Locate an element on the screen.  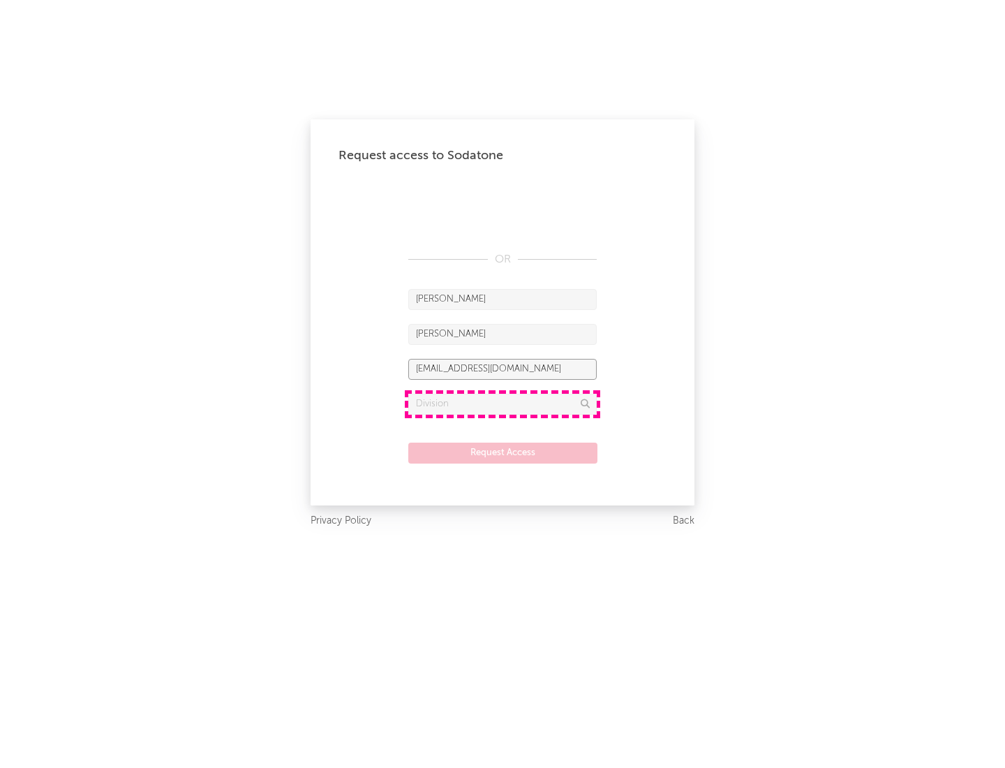
input: Last Name is located at coordinates (503, 334).